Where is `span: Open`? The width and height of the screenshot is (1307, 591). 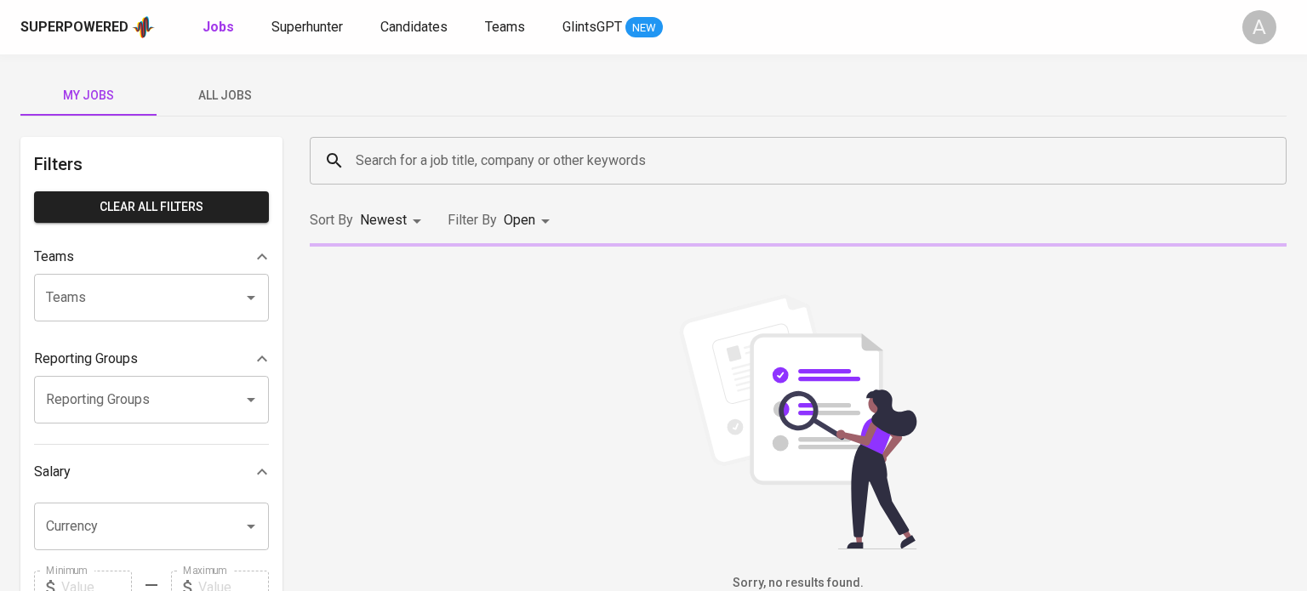 span: Open is located at coordinates (519, 220).